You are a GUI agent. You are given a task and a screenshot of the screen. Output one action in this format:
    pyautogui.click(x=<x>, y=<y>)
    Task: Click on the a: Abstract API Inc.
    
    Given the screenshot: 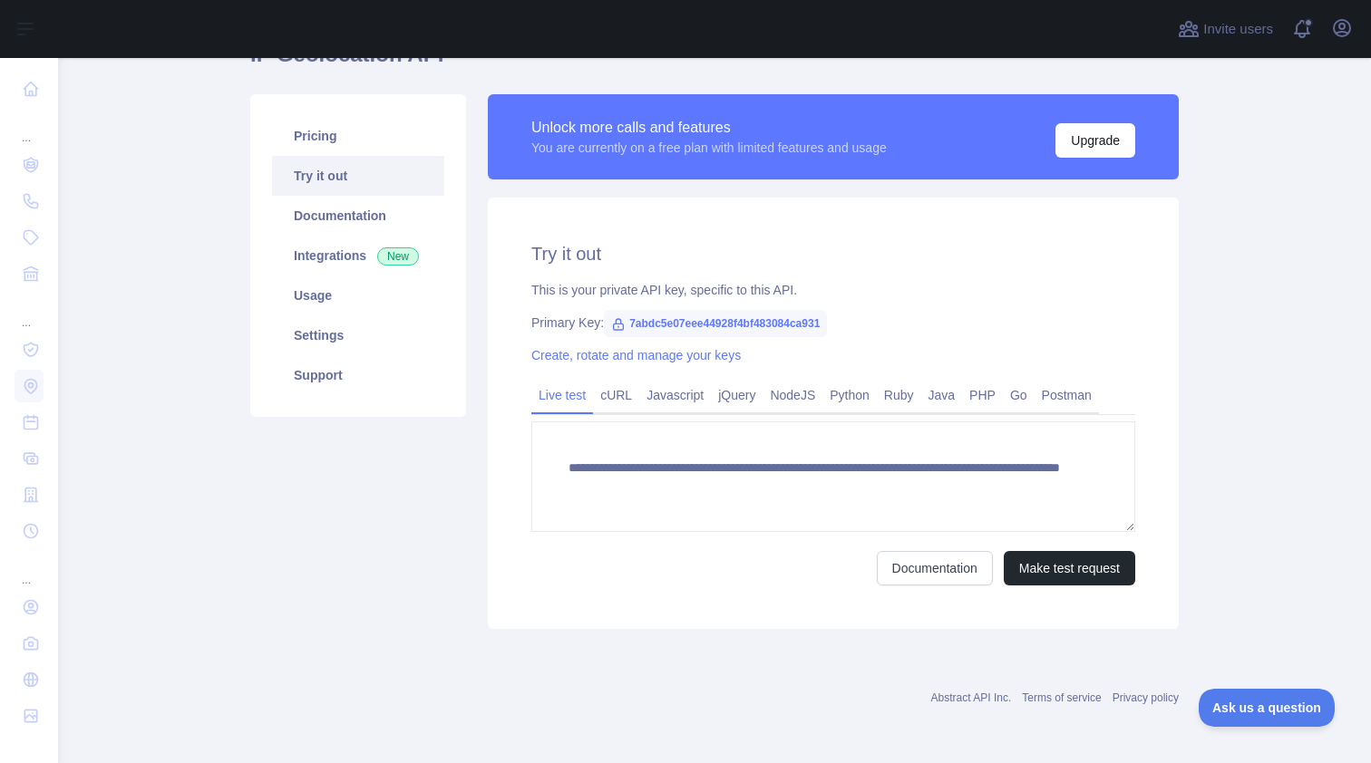 What is the action you would take?
    pyautogui.click(x=971, y=698)
    